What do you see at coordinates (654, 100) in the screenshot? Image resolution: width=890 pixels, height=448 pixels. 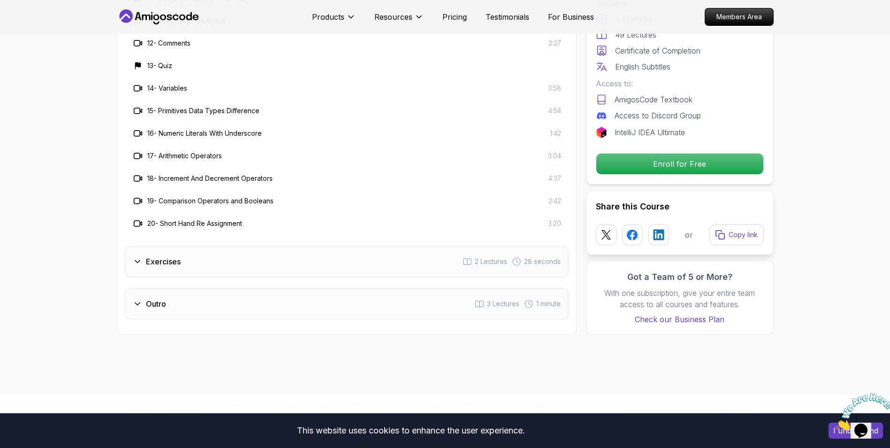 I see `p: AmigosCode Textbook` at bounding box center [654, 100].